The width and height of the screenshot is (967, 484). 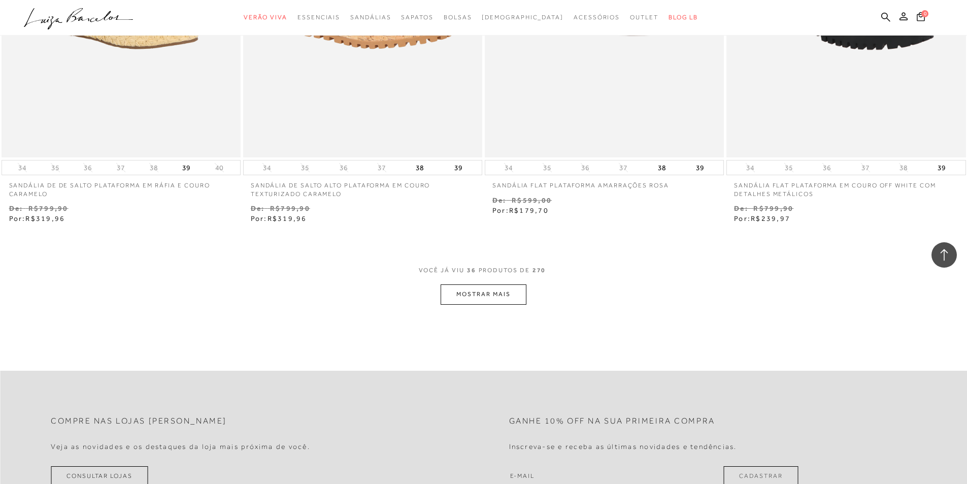 What do you see at coordinates (180, 446) in the screenshot?
I see `h4: Veja as novidades e os destaques da loja mais próxima de você.` at bounding box center [180, 446].